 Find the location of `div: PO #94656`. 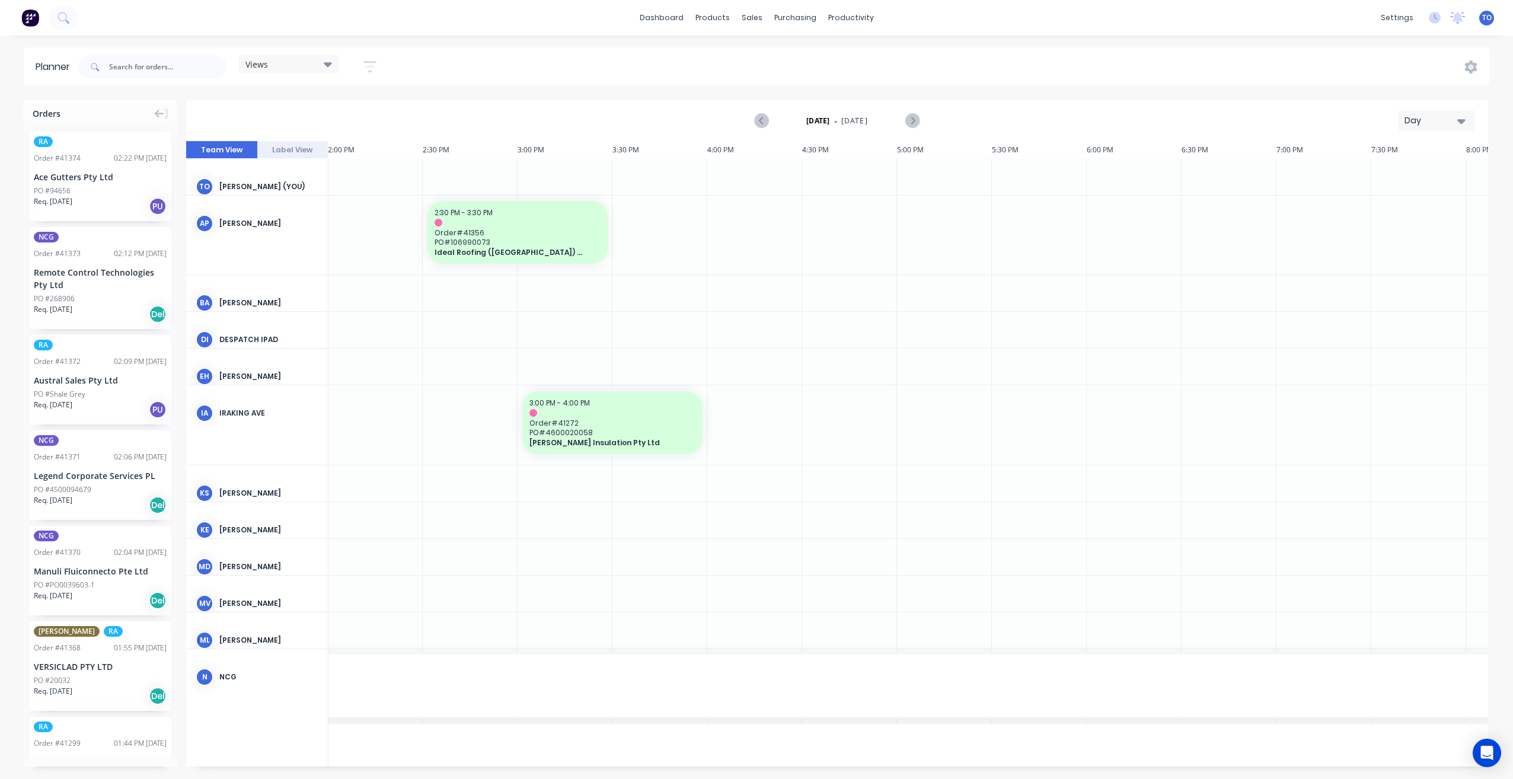

div: PO #94656 is located at coordinates (52, 191).